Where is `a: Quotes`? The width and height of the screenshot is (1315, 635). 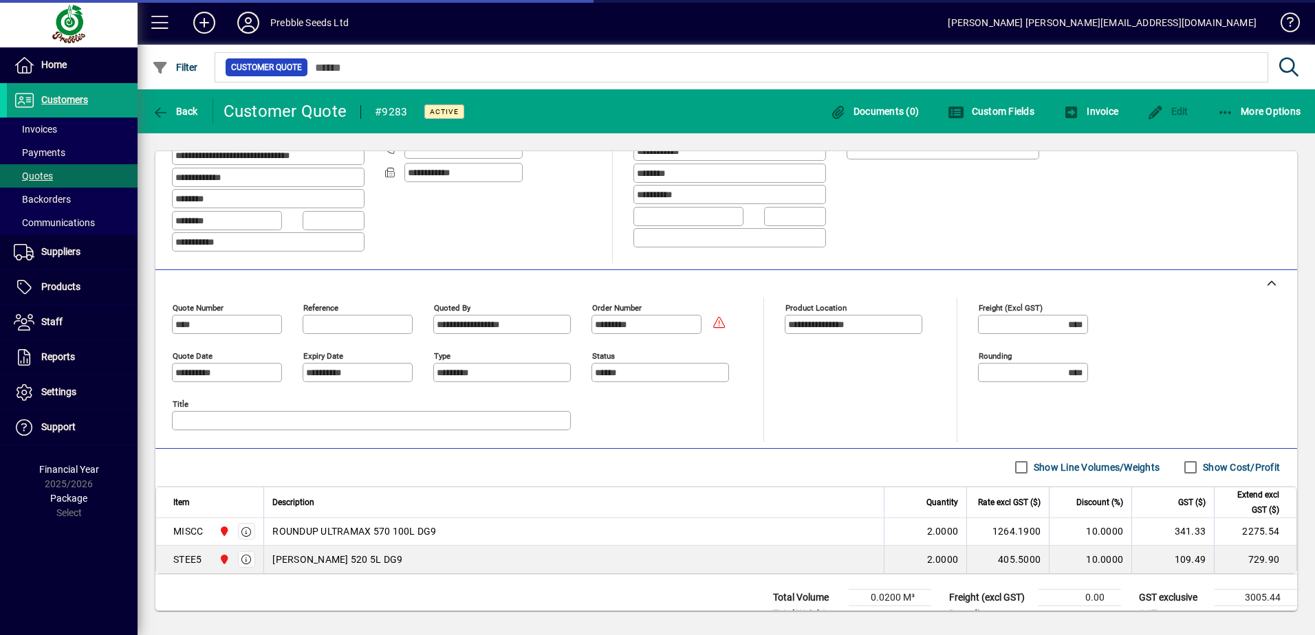 a: Quotes is located at coordinates (72, 176).